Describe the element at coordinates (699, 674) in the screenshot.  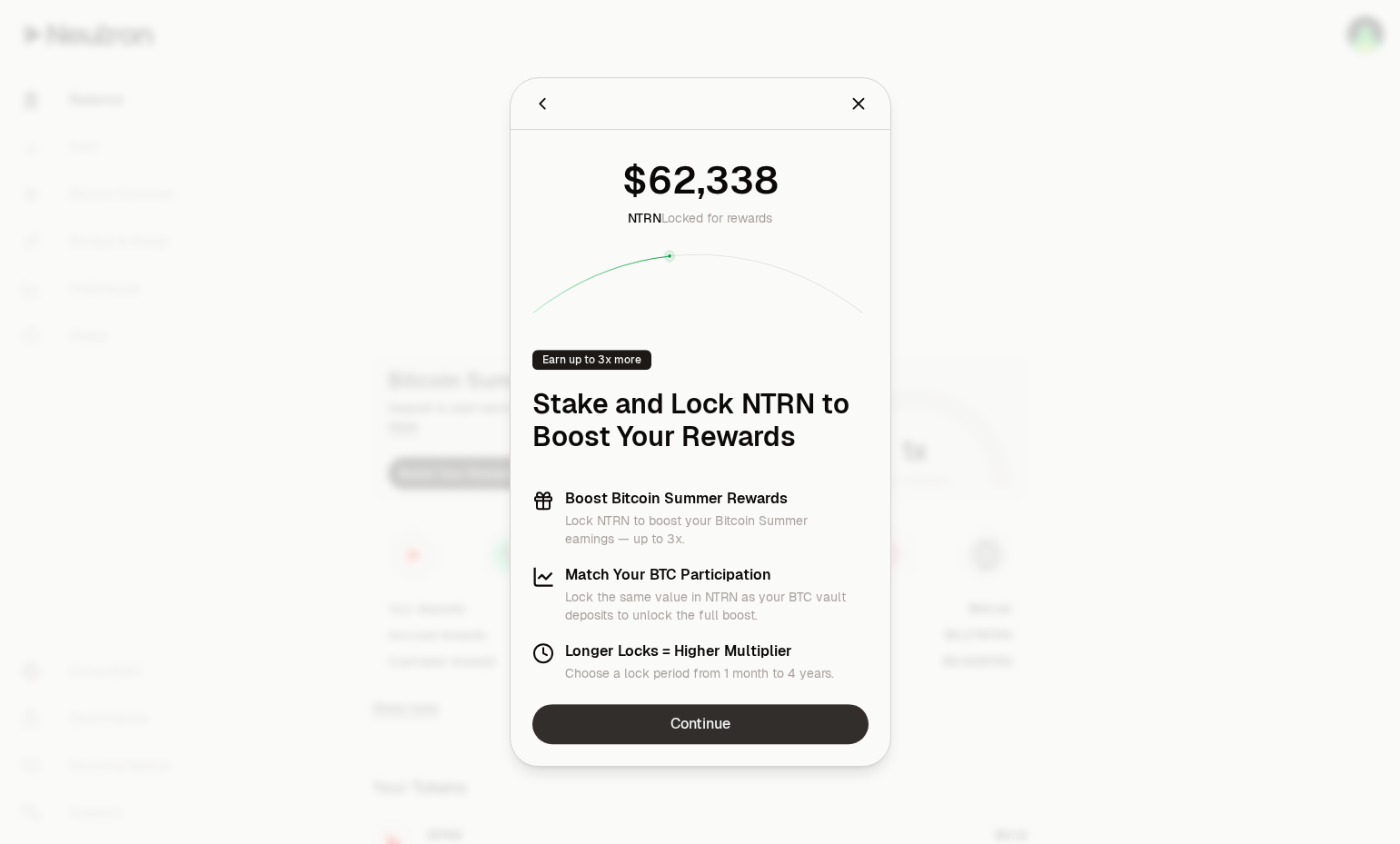
I see `p: Choose a lock period from 1 month to 4 years.` at that location.